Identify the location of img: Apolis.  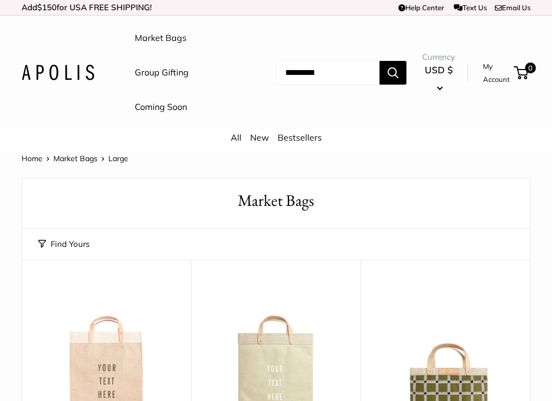
(58, 72).